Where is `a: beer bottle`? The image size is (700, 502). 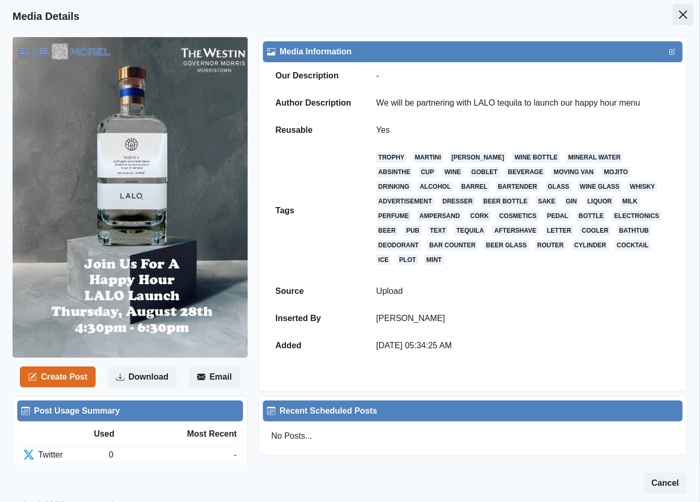
a: beer bottle is located at coordinates (506, 201).